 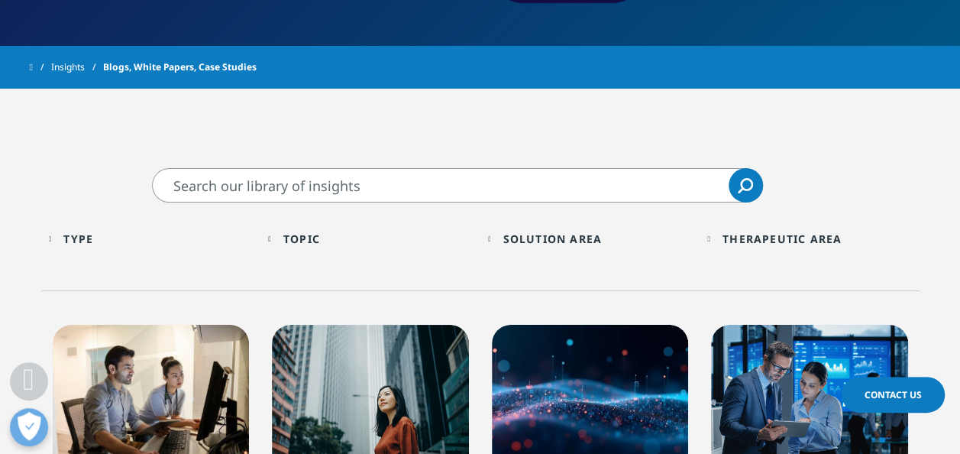 What do you see at coordinates (893, 394) in the screenshot?
I see `a: Contact Us` at bounding box center [893, 394].